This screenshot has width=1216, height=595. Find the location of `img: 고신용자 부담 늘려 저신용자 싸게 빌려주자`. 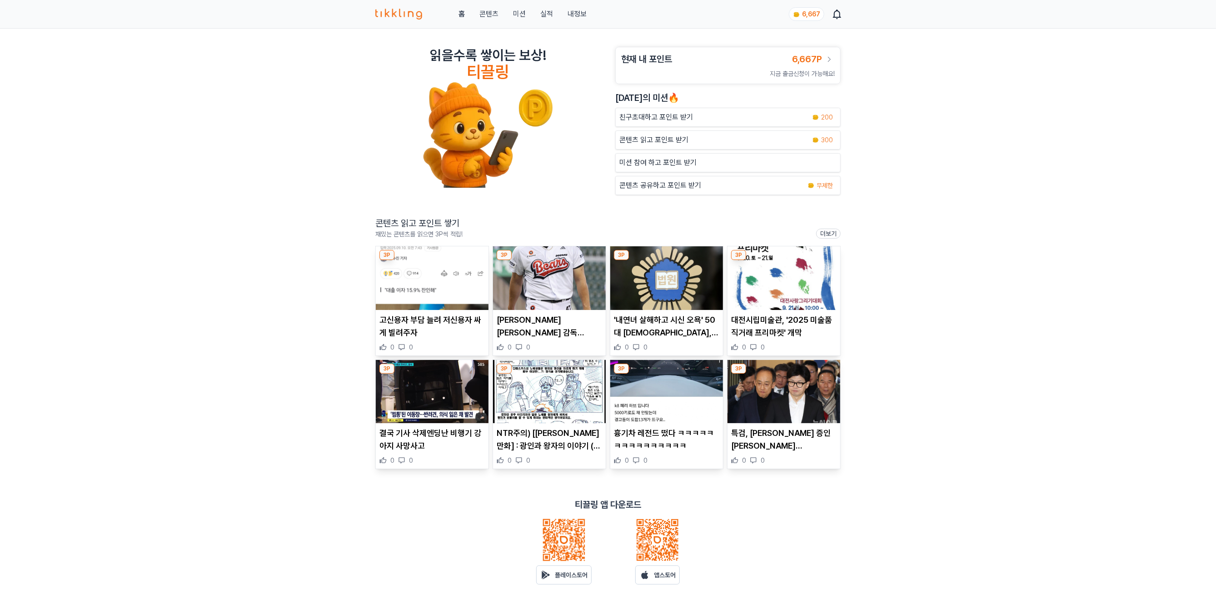

img: 고신용자 부담 늘려 저신용자 싸게 빌려주자 is located at coordinates (432, 278).